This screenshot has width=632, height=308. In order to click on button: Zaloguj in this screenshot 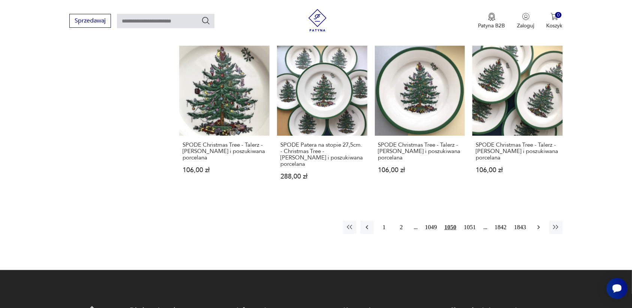, I will do `click(526, 21)`.